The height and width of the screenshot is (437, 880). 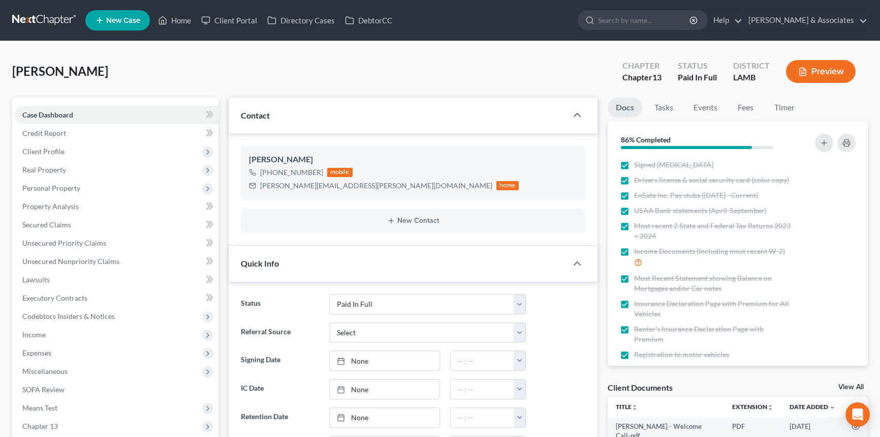 What do you see at coordinates (369, 20) in the screenshot?
I see `a: DebtorCC` at bounding box center [369, 20].